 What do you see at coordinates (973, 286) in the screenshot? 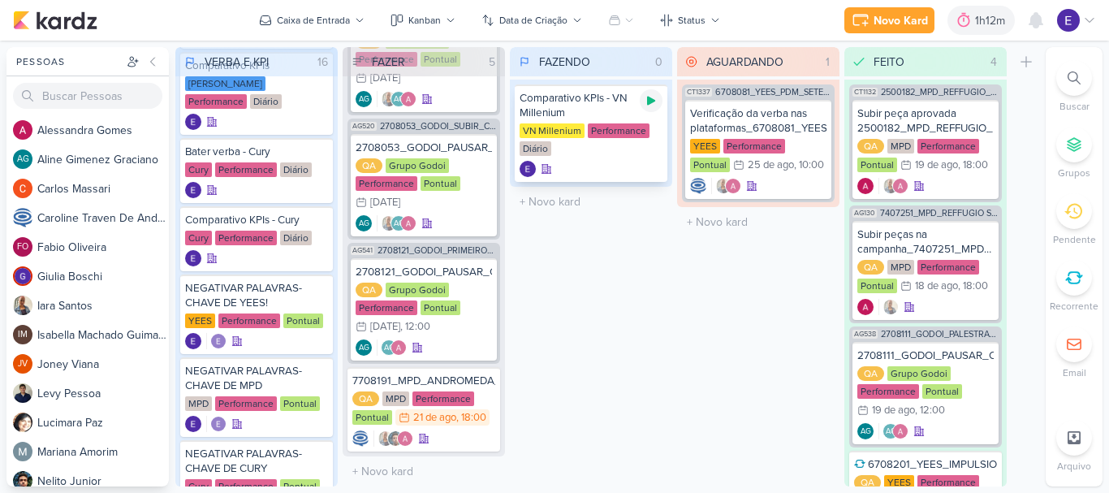
I see `div: , 18:00` at bounding box center [973, 286].